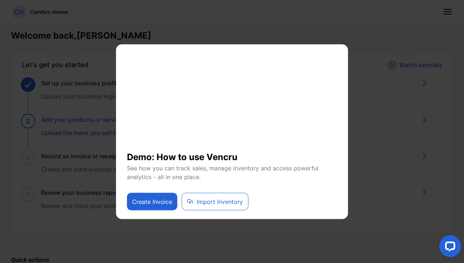  Describe the element at coordinates (17, 14) in the screenshot. I see `button: Open LiveChat chat widget` at that location.